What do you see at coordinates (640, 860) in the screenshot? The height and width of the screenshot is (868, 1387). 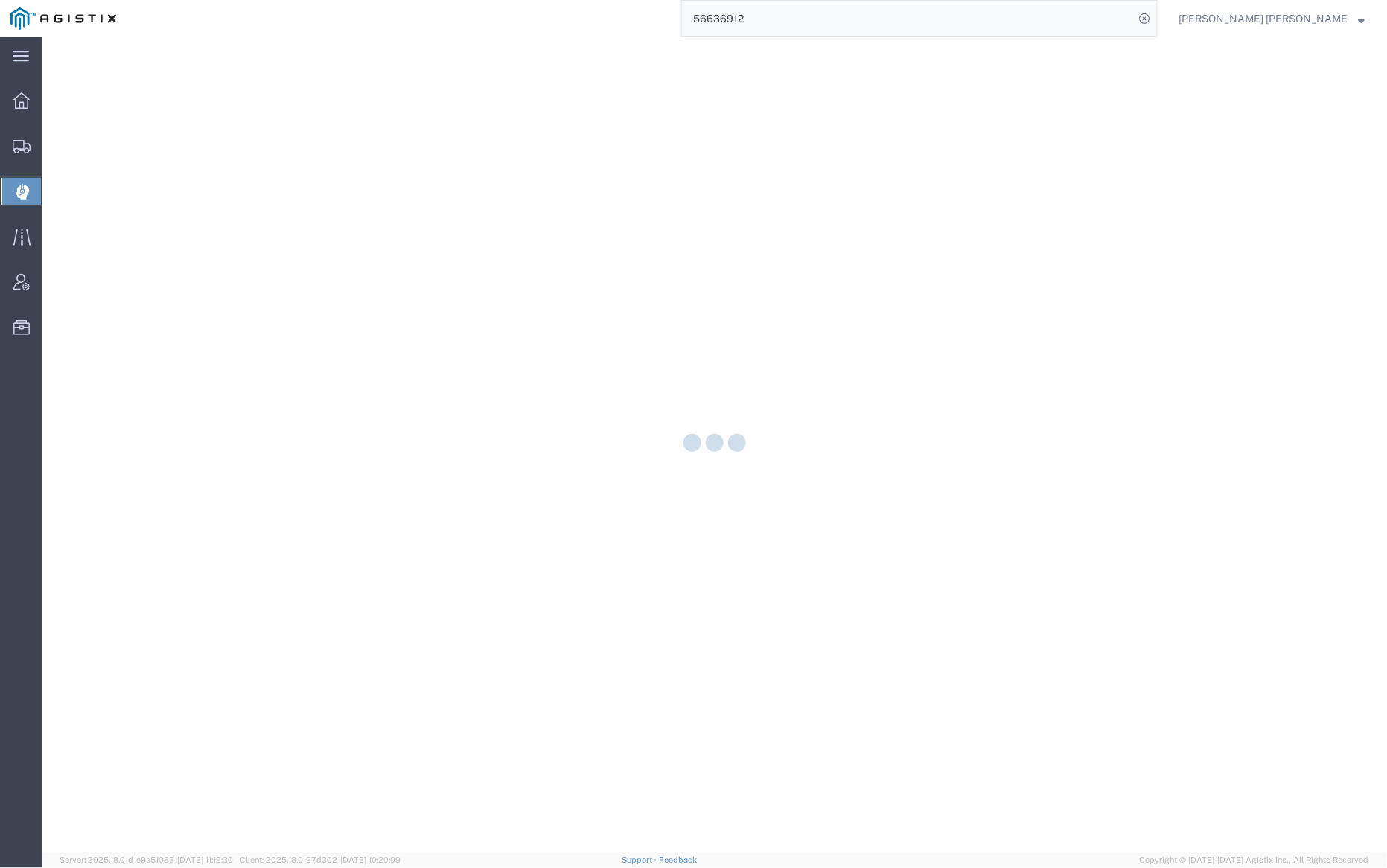 I see `a: Support` at bounding box center [640, 860].